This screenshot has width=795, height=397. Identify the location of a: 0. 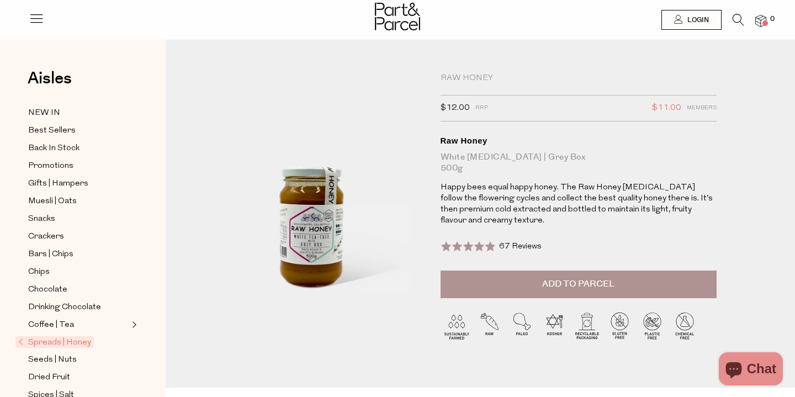
(761, 20).